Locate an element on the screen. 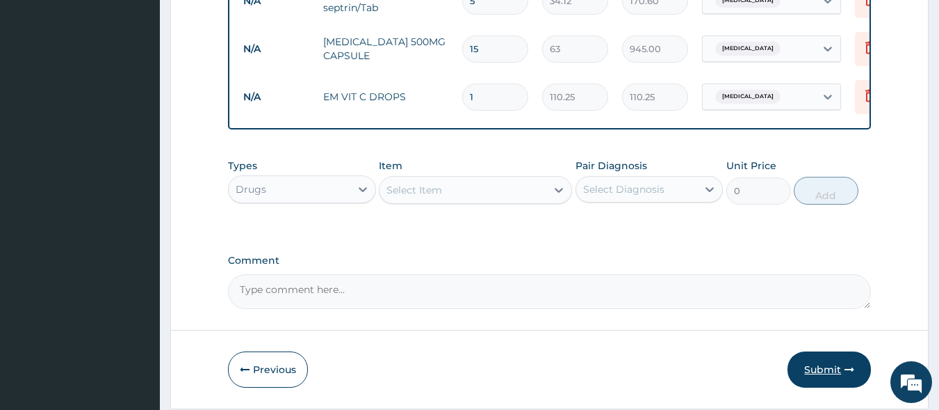 This screenshot has width=939, height=410. div: Chat with us now is located at coordinates (153, 87).